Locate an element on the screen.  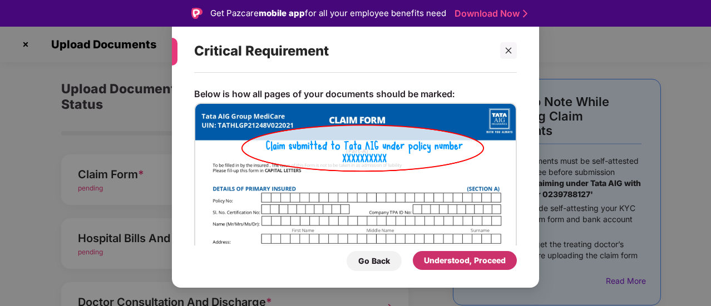
img: Logo is located at coordinates (197, 13).